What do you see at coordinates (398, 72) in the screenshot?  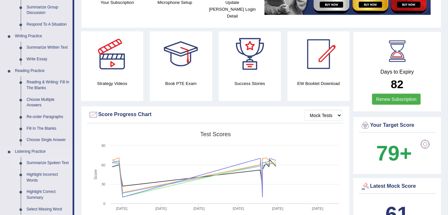 I see `h4: Days to Expiry` at bounding box center [398, 72].